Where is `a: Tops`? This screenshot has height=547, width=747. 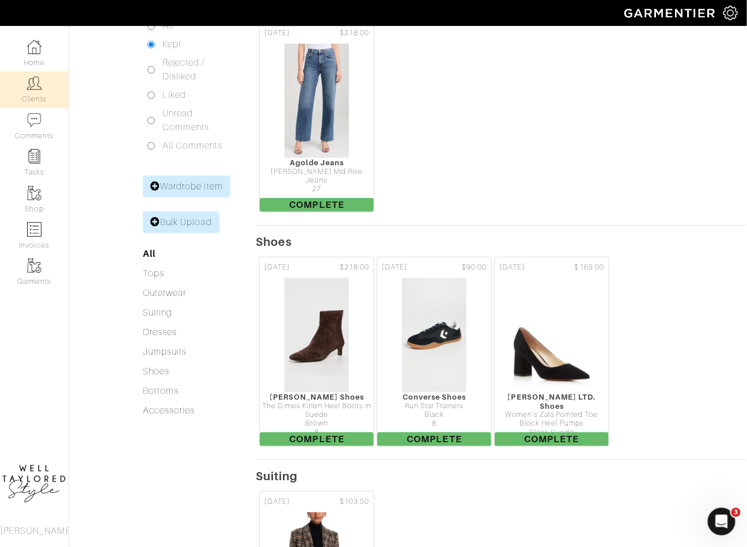 a: Tops is located at coordinates (153, 274).